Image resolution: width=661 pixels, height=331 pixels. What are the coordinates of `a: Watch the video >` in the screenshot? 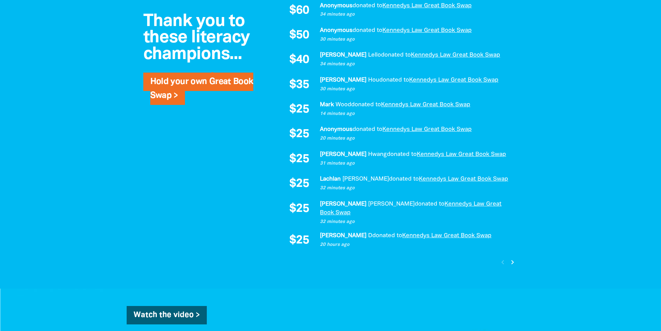 It's located at (167, 315).